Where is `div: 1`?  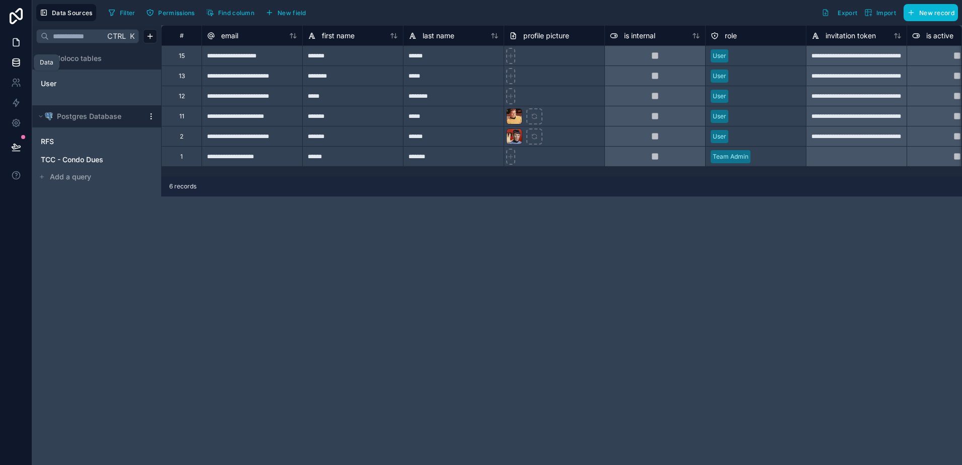 div: 1 is located at coordinates (181, 157).